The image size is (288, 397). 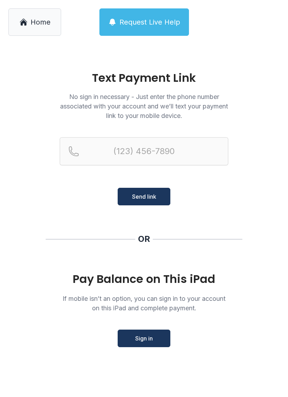 What do you see at coordinates (144, 239) in the screenshot?
I see `div: OR` at bounding box center [144, 239].